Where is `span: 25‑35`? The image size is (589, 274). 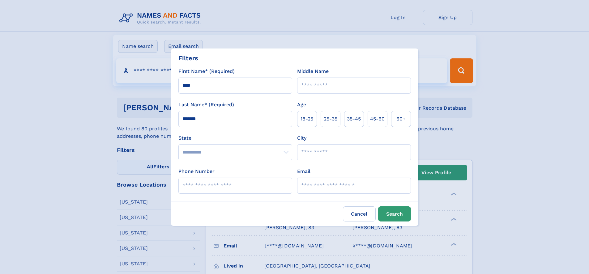 span: 25‑35 is located at coordinates (331, 119).